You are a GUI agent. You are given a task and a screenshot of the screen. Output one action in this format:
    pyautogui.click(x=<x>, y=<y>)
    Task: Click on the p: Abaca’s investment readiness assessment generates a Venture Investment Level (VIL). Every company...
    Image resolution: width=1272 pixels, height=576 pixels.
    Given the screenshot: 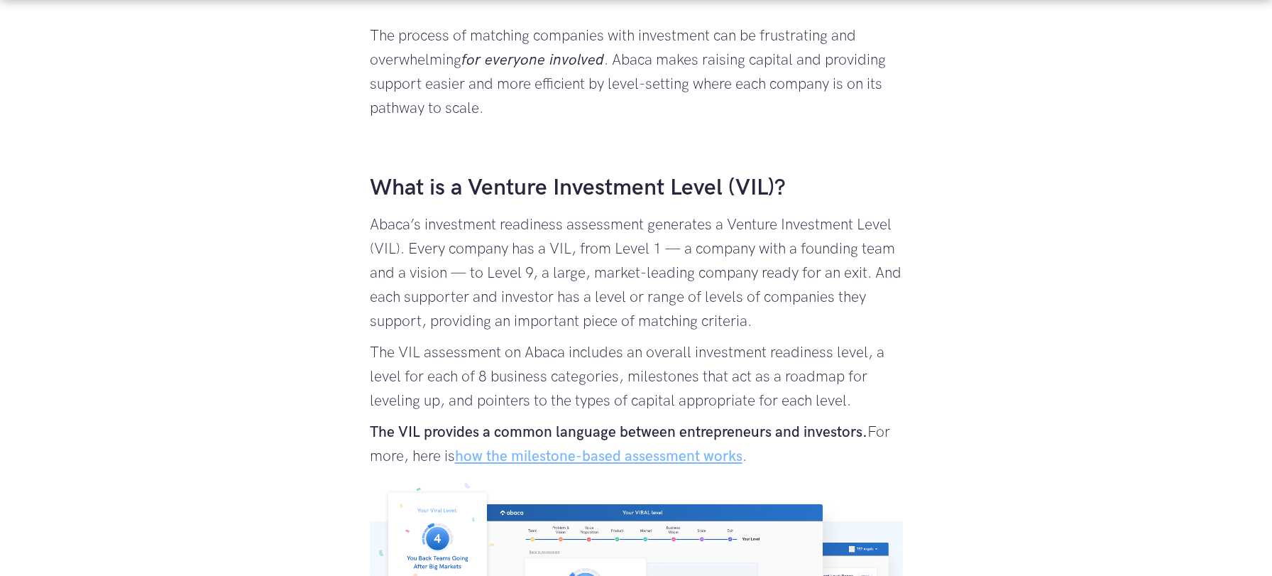 What is the action you would take?
    pyautogui.click(x=636, y=273)
    